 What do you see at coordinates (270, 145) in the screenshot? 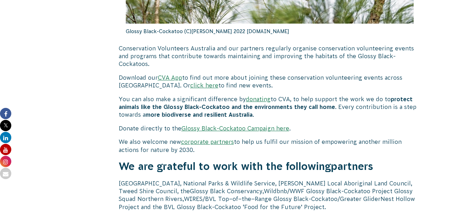
I see `p: We also welcome new to help us fulfil our mission of empowering another million actions for natur...` at bounding box center [270, 145].